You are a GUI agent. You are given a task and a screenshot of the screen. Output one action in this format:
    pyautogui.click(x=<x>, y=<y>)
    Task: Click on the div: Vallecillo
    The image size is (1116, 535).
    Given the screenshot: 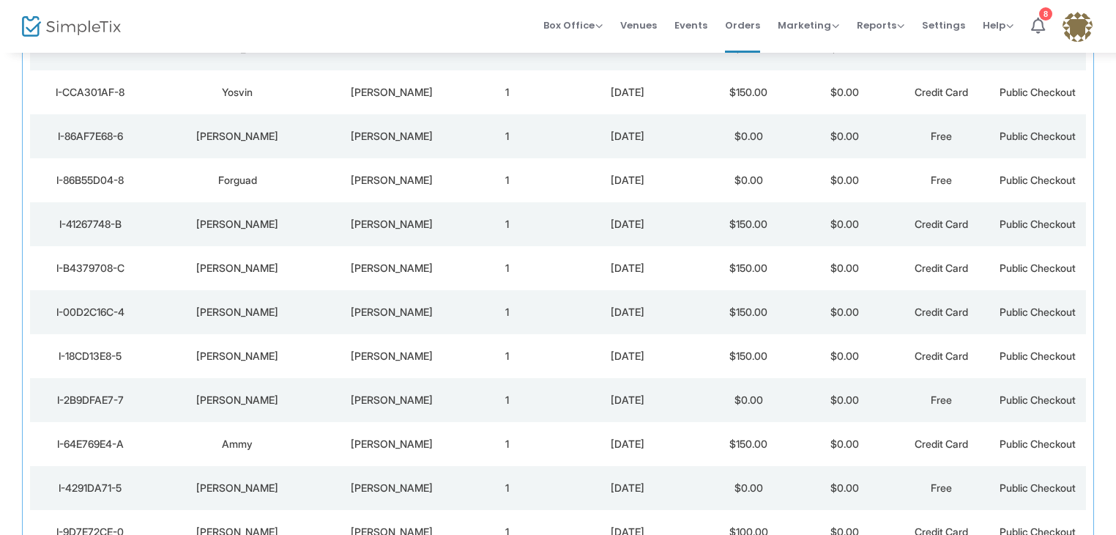 What is the action you would take?
    pyautogui.click(x=392, y=224)
    